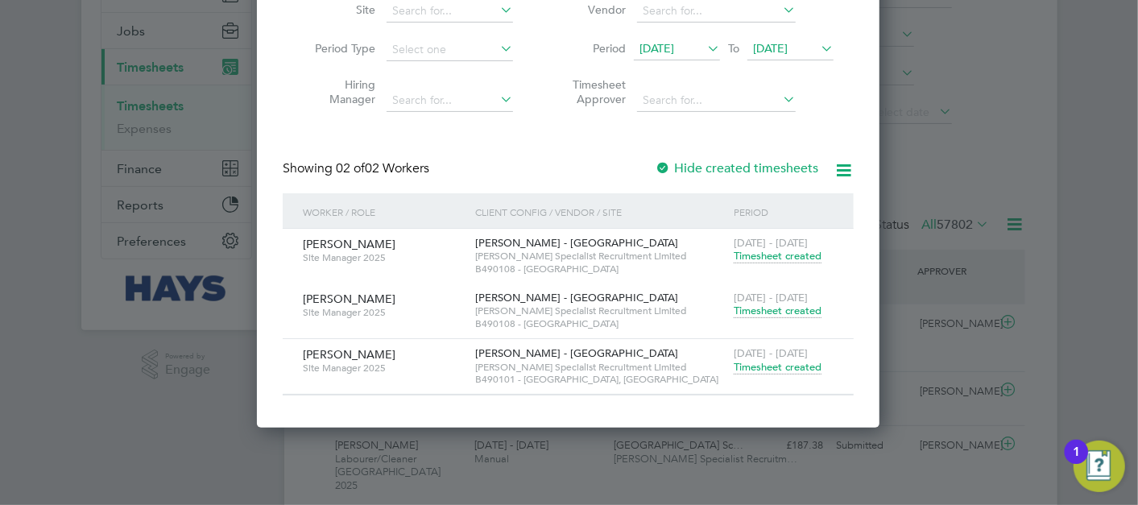  What do you see at coordinates (590, 10) in the screenshot?
I see `label: Vendor` at bounding box center [590, 10].